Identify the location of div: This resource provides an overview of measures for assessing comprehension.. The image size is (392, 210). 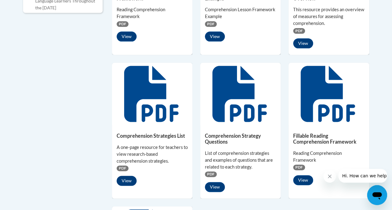
(328, 17).